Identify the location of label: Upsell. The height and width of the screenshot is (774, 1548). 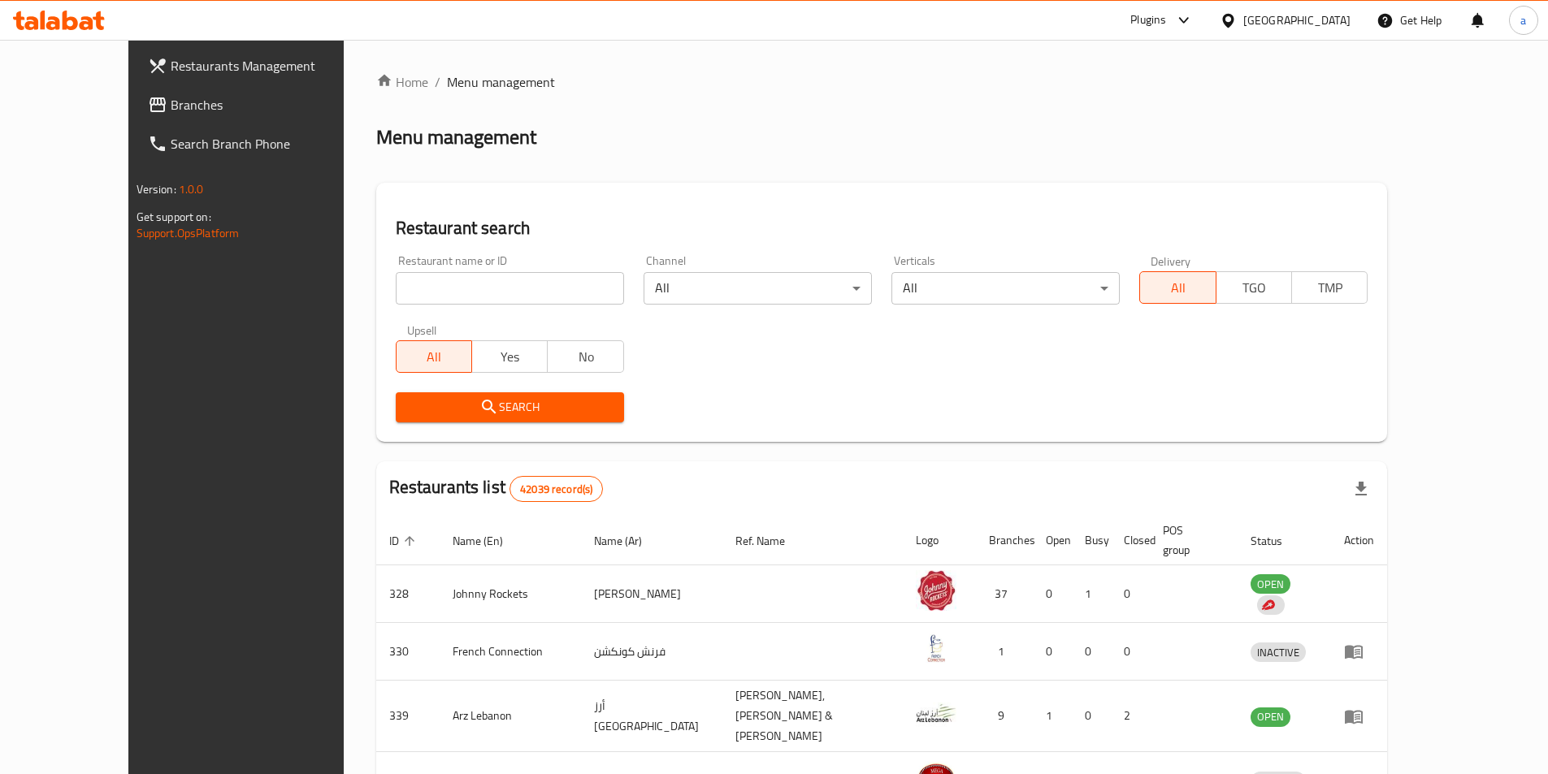
(422, 330).